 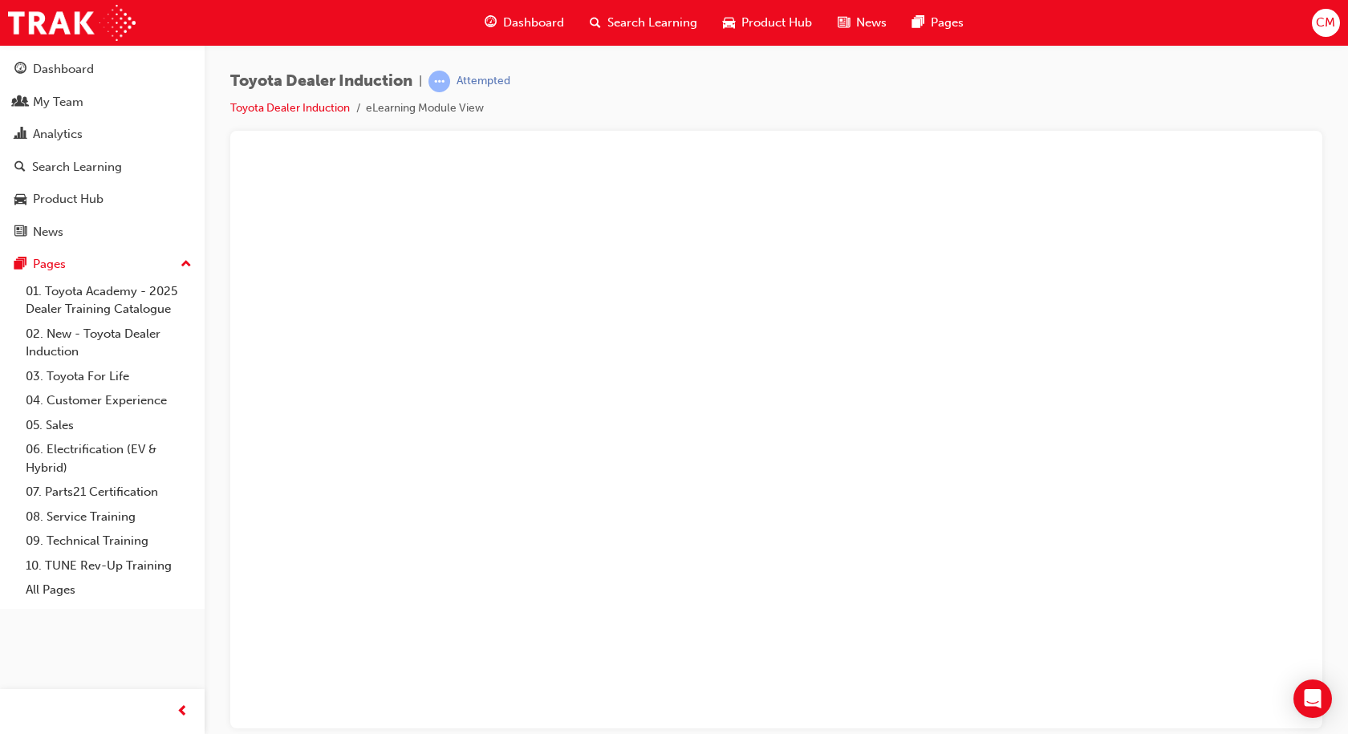 I want to click on div: News, so click(x=48, y=232).